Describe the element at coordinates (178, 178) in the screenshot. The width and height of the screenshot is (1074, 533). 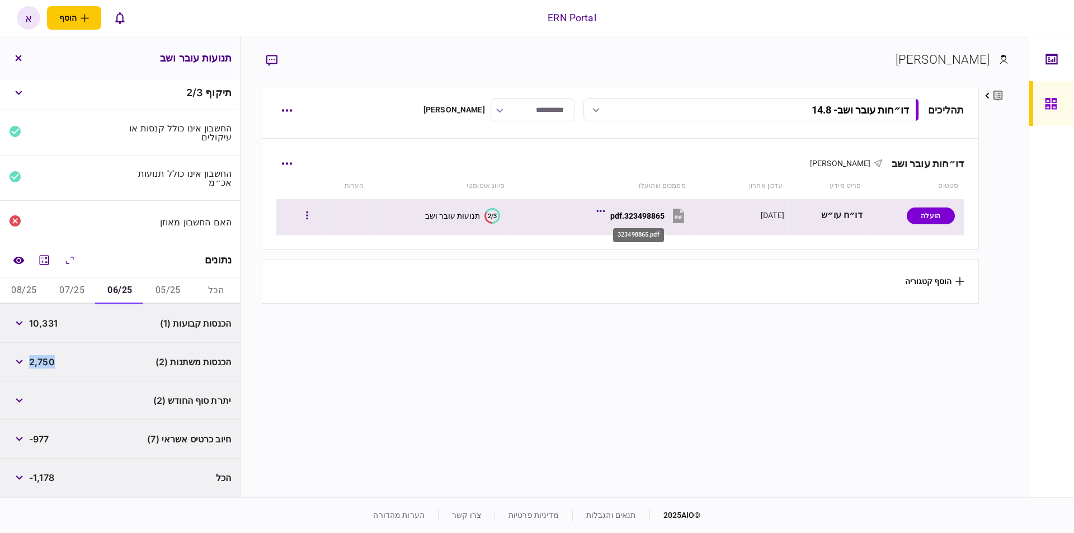
I see `div: החשבון אינו כולל תנועות אכ״מ` at that location.